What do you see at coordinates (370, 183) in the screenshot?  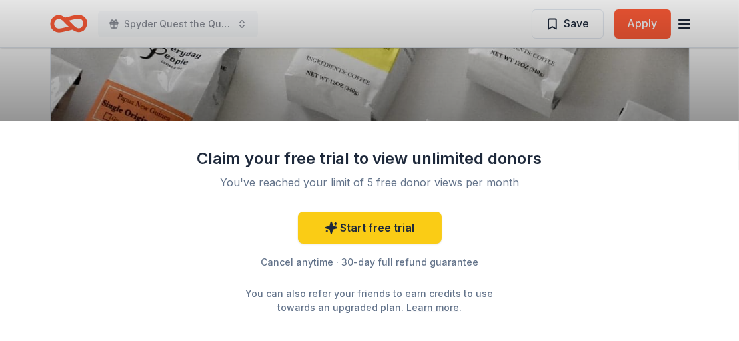 I see `div: You've reached your limit of 5 free donor views per month` at bounding box center [370, 183].